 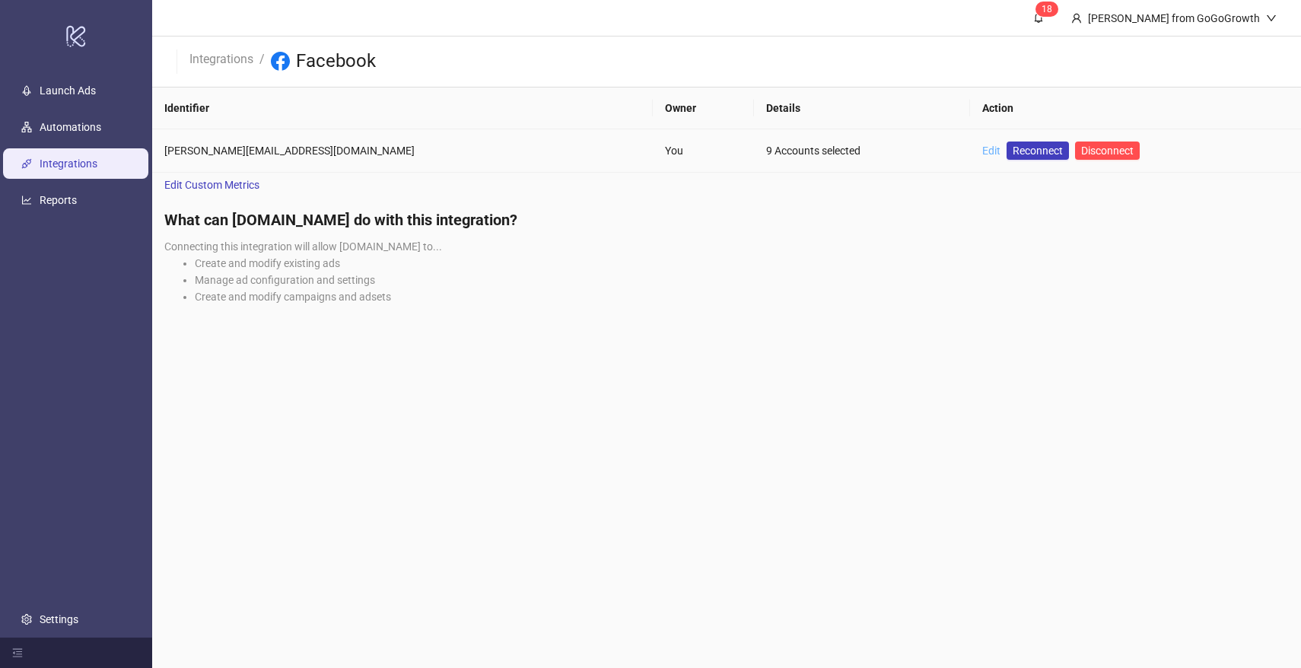 I want to click on span: Edit Custom Metrics, so click(x=211, y=185).